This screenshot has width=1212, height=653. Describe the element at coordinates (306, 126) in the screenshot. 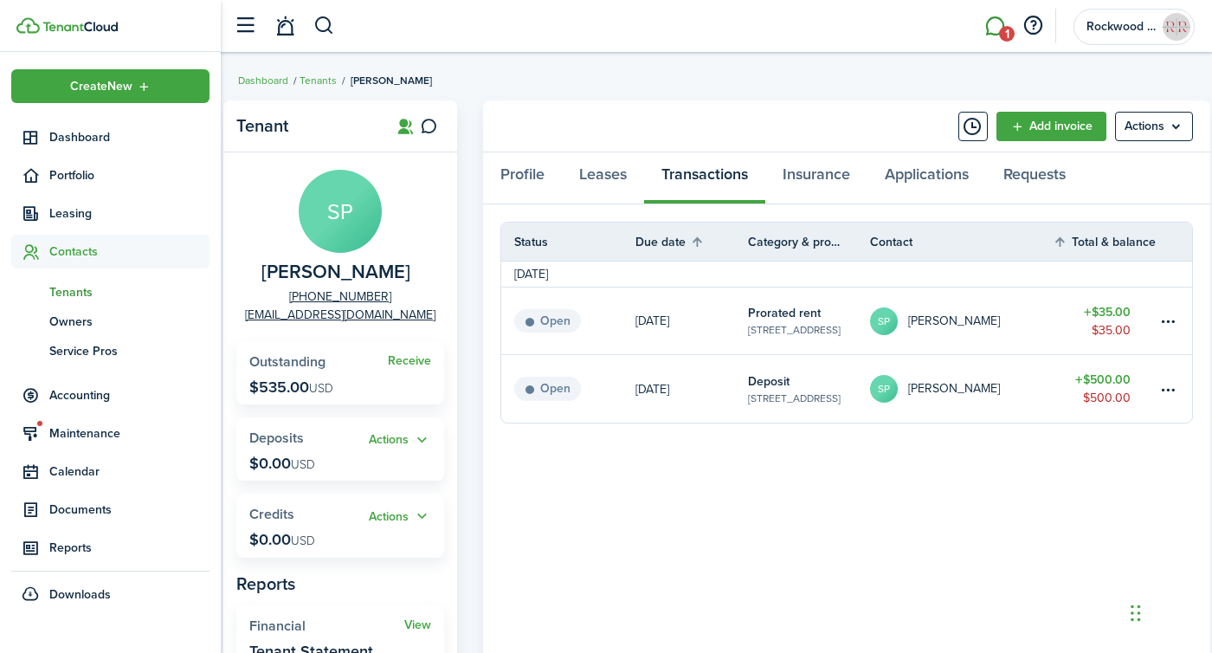

I see `panel-main-title: Tenant` at that location.